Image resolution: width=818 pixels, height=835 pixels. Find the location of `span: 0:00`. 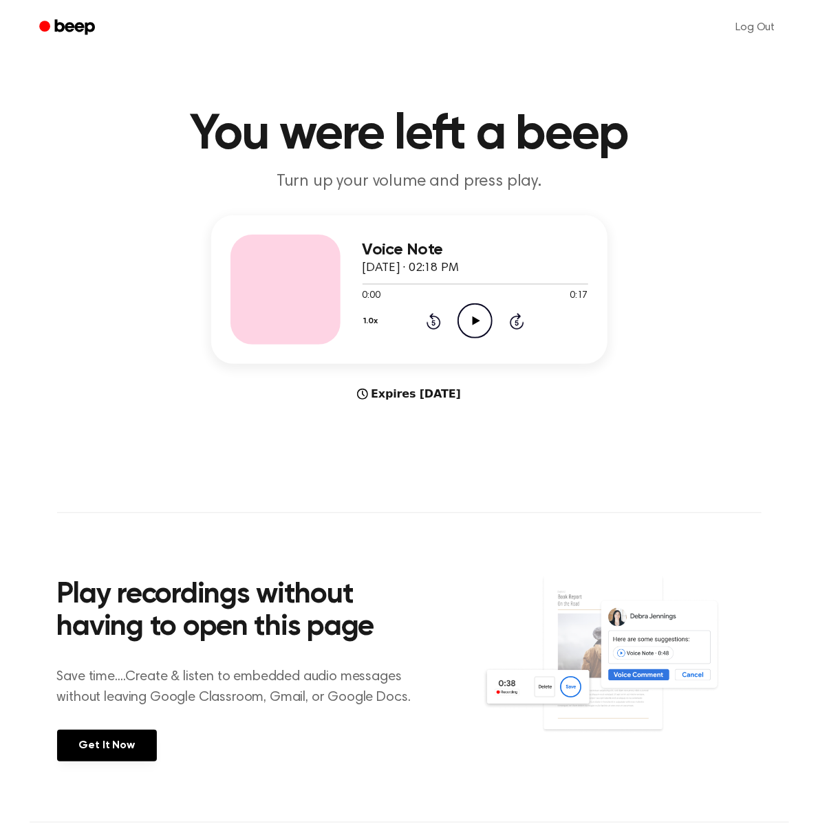

span: 0:00 is located at coordinates (372, 296).